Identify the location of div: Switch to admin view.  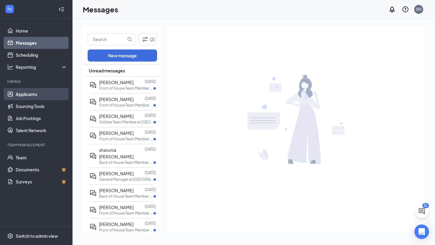
(37, 236).